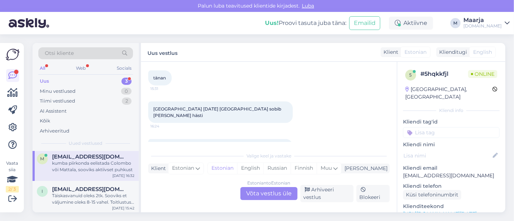 This screenshot has width=514, height=221. I want to click on div: Finnish, so click(303, 168).